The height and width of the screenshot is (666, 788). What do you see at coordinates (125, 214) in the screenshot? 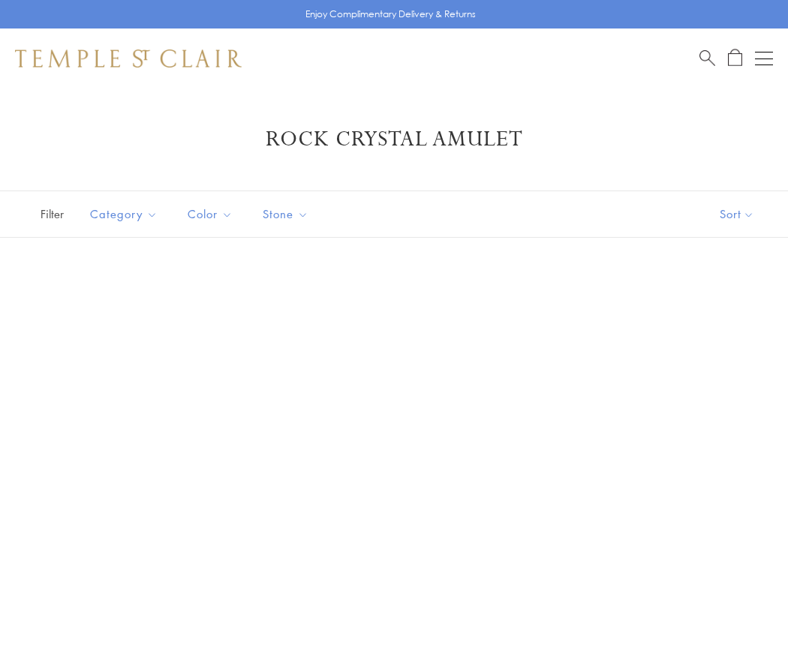
I see `span: Category` at bounding box center [125, 214].